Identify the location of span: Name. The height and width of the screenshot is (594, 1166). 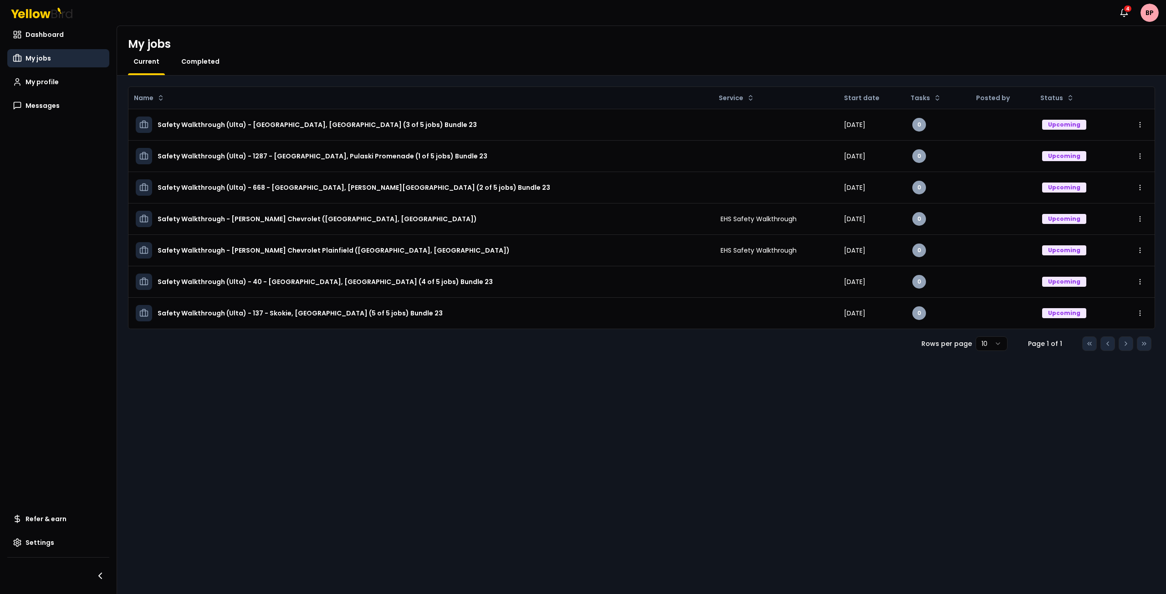
(143, 98).